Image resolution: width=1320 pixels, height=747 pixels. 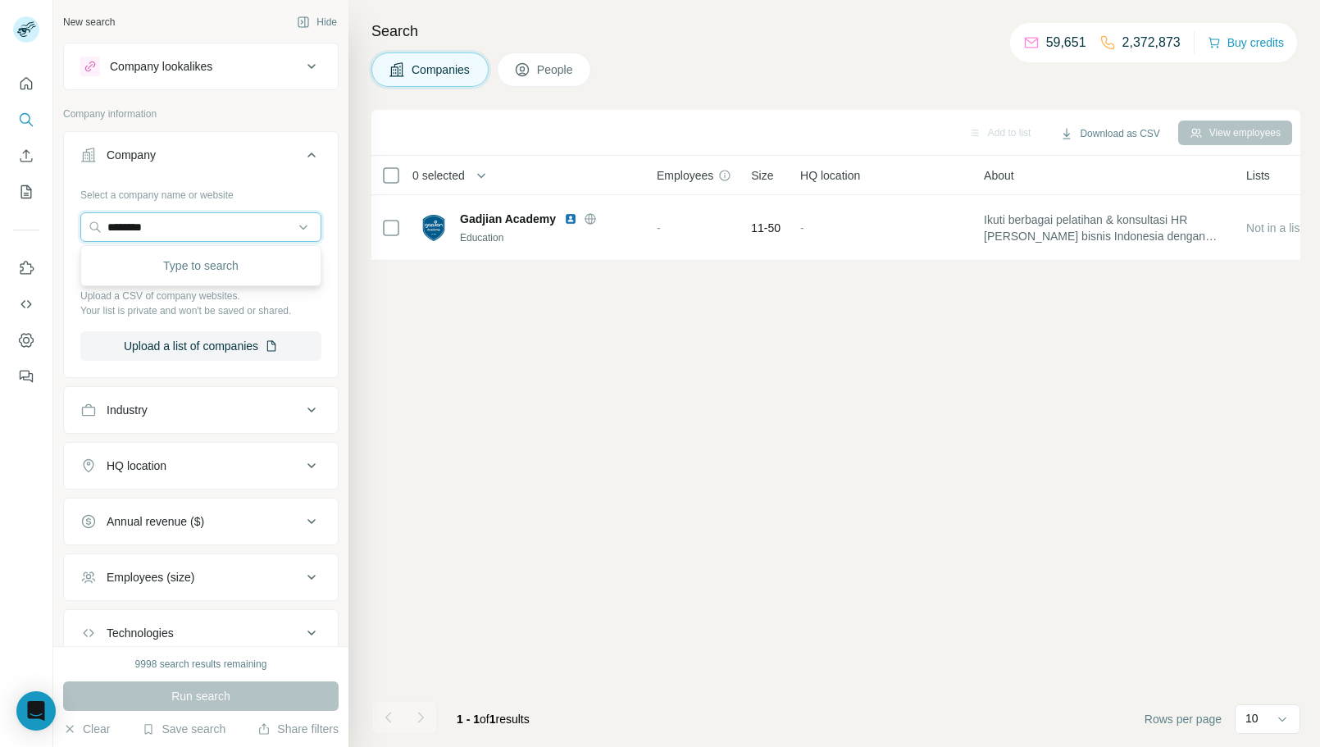 I want to click on span: Gadjian Academy, so click(x=507, y=219).